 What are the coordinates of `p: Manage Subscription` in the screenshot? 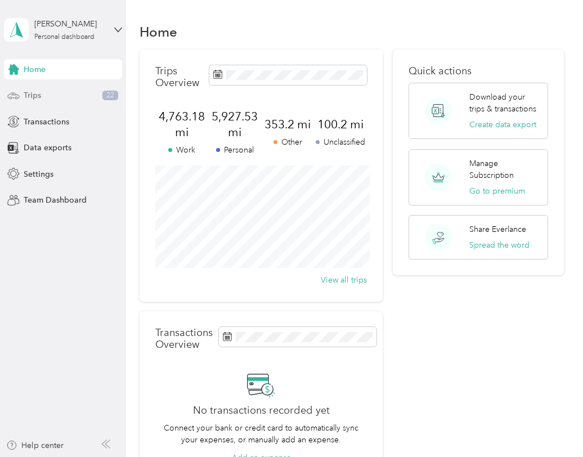 It's located at (504, 169).